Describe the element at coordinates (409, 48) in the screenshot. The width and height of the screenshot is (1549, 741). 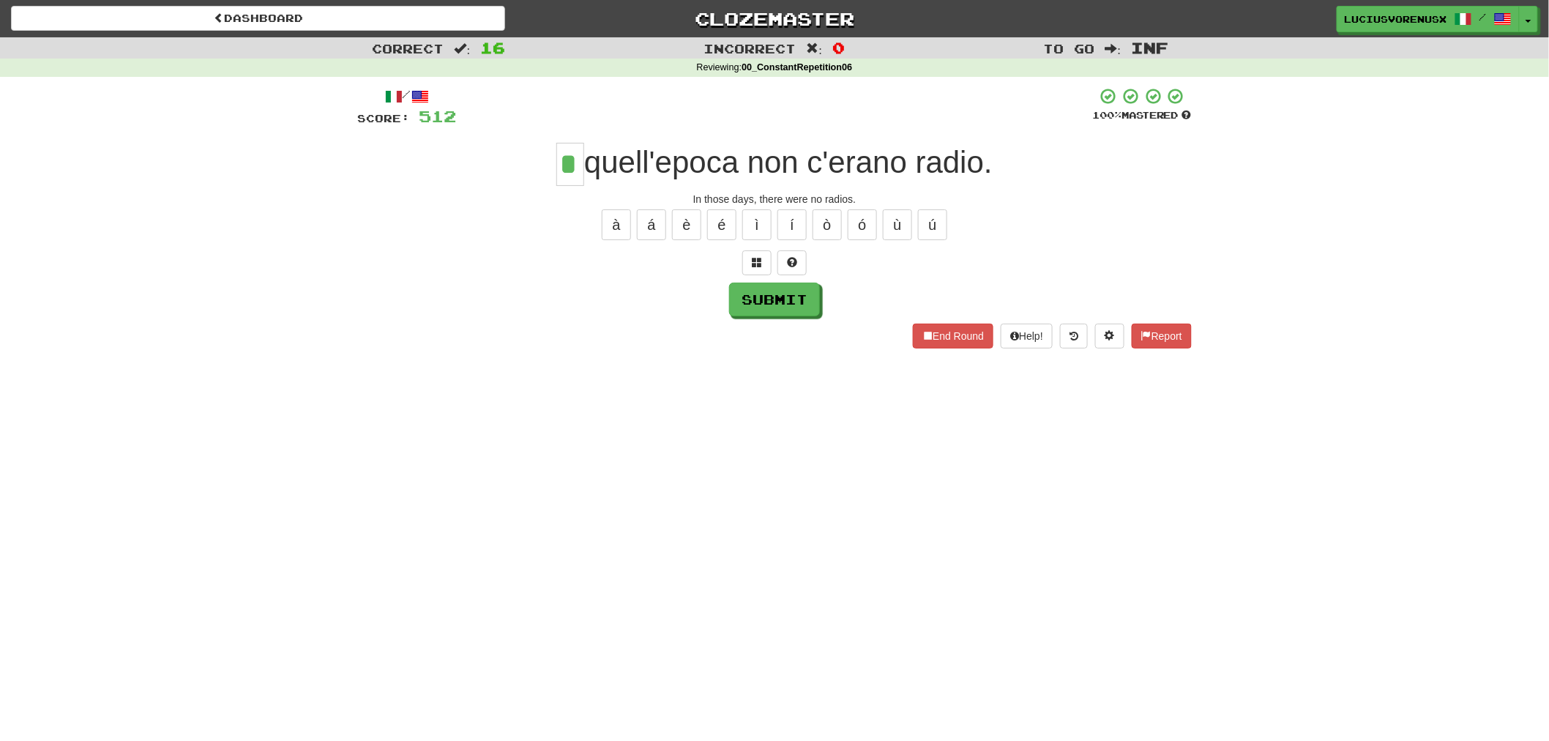
I see `span: Correct` at that location.